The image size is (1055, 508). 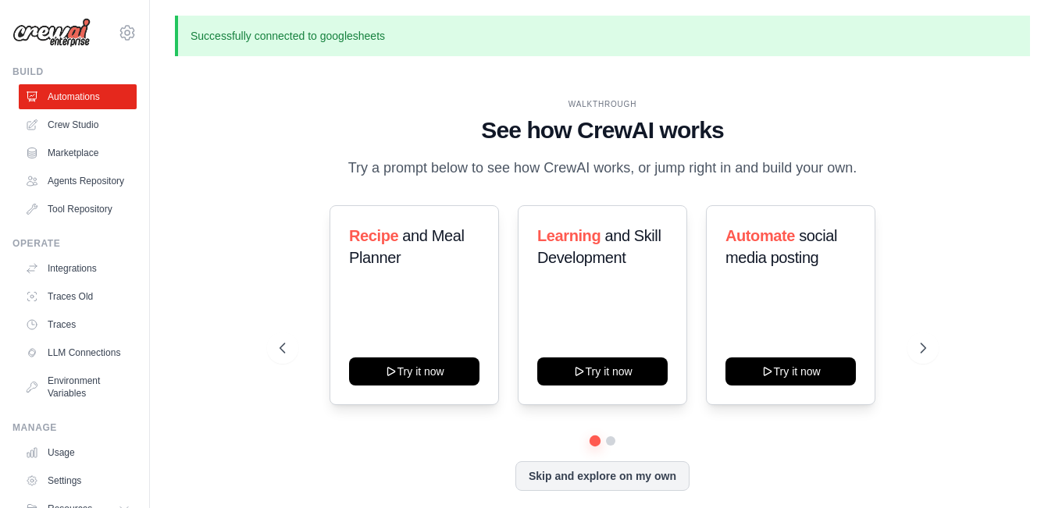 I want to click on p: Try a prompt below to see how CrewAI works, or jump right in and build your own., so click(x=603, y=168).